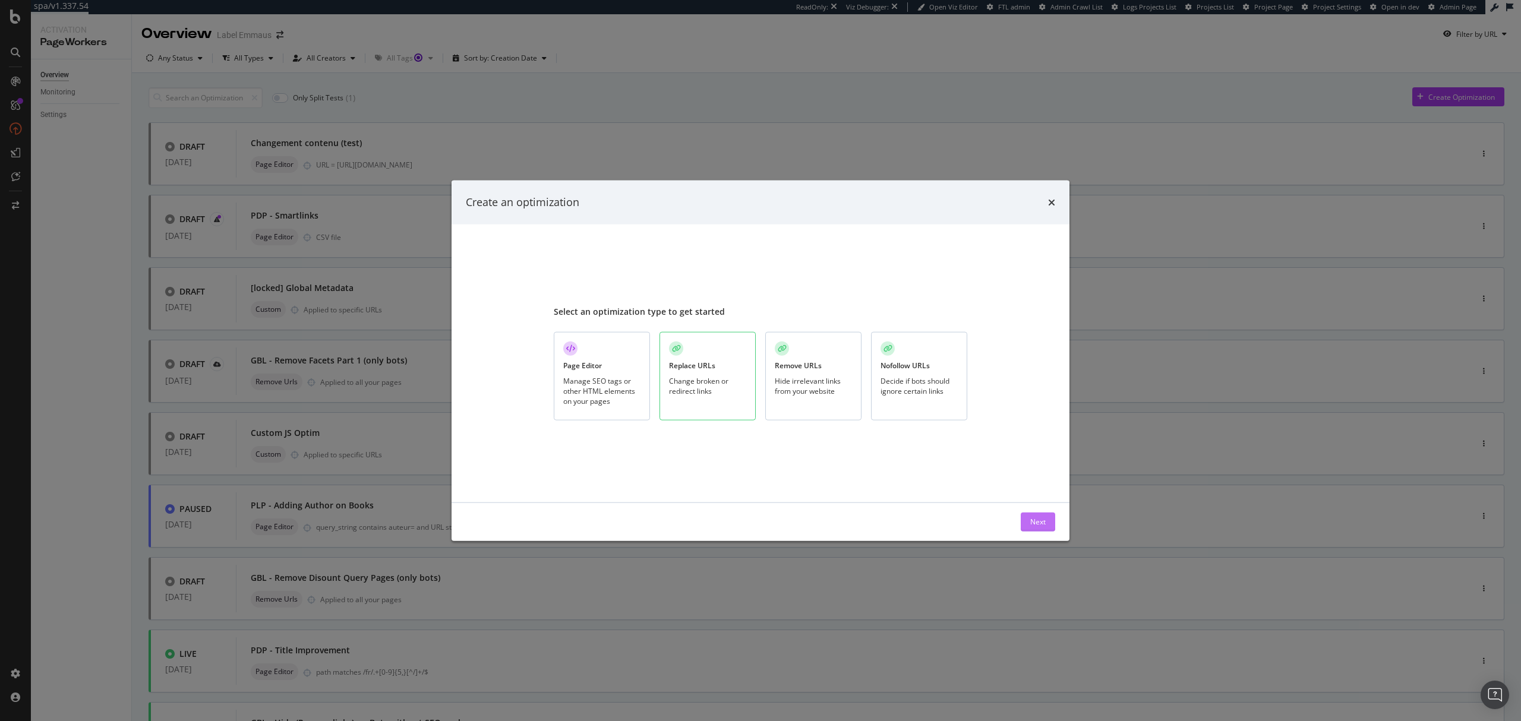 Image resolution: width=1521 pixels, height=721 pixels. I want to click on div: Create an optimization, so click(522, 203).